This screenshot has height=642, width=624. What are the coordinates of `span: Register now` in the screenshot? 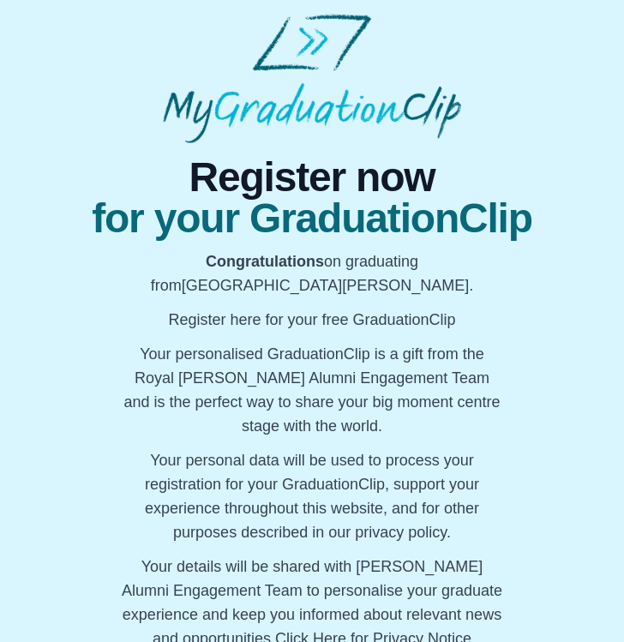 It's located at (312, 177).